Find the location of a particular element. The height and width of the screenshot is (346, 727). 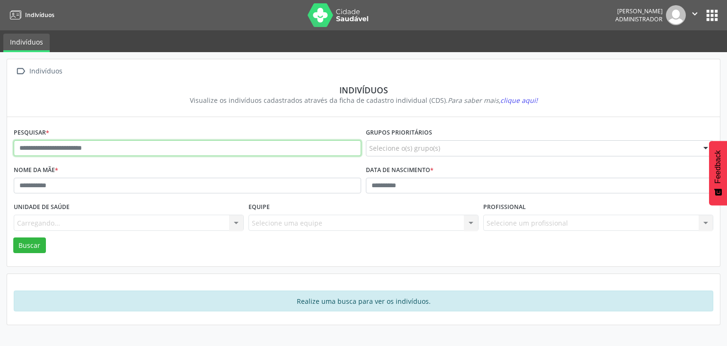

span: Indivíduos is located at coordinates (40, 15).